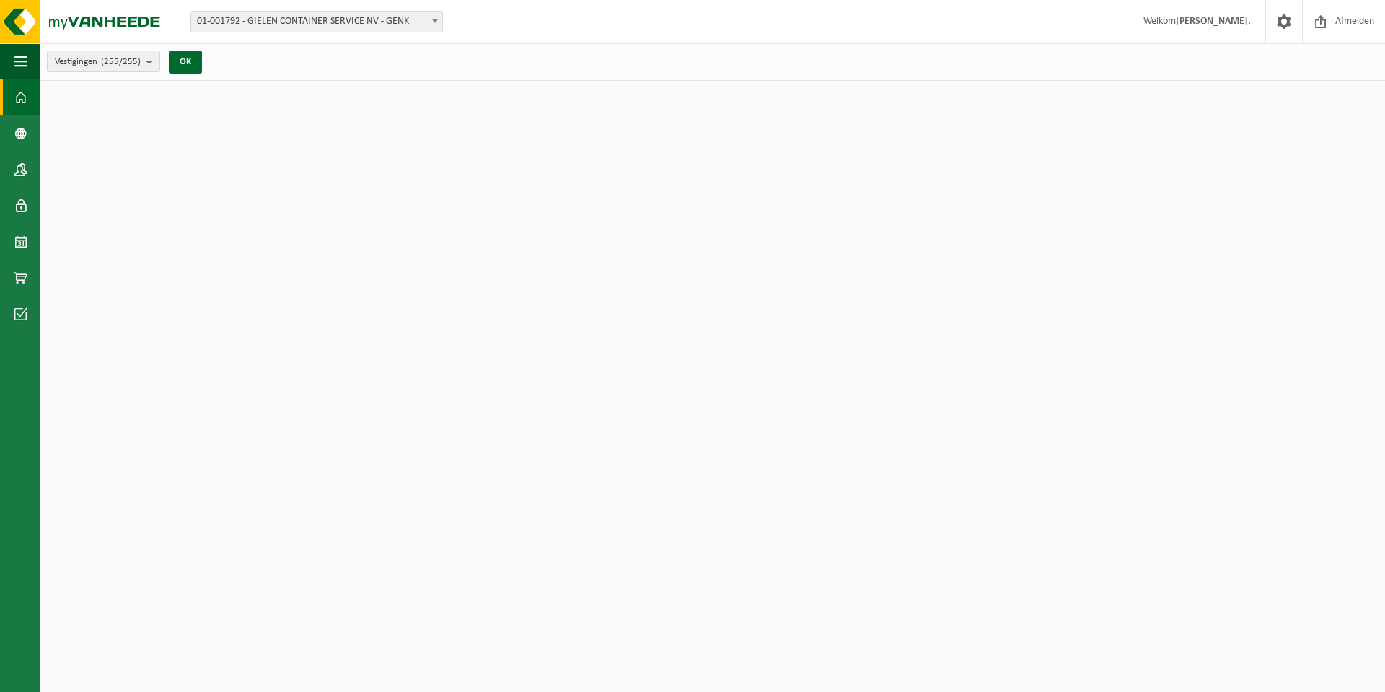 Image resolution: width=1385 pixels, height=692 pixels. What do you see at coordinates (185, 62) in the screenshot?
I see `button: OK` at bounding box center [185, 62].